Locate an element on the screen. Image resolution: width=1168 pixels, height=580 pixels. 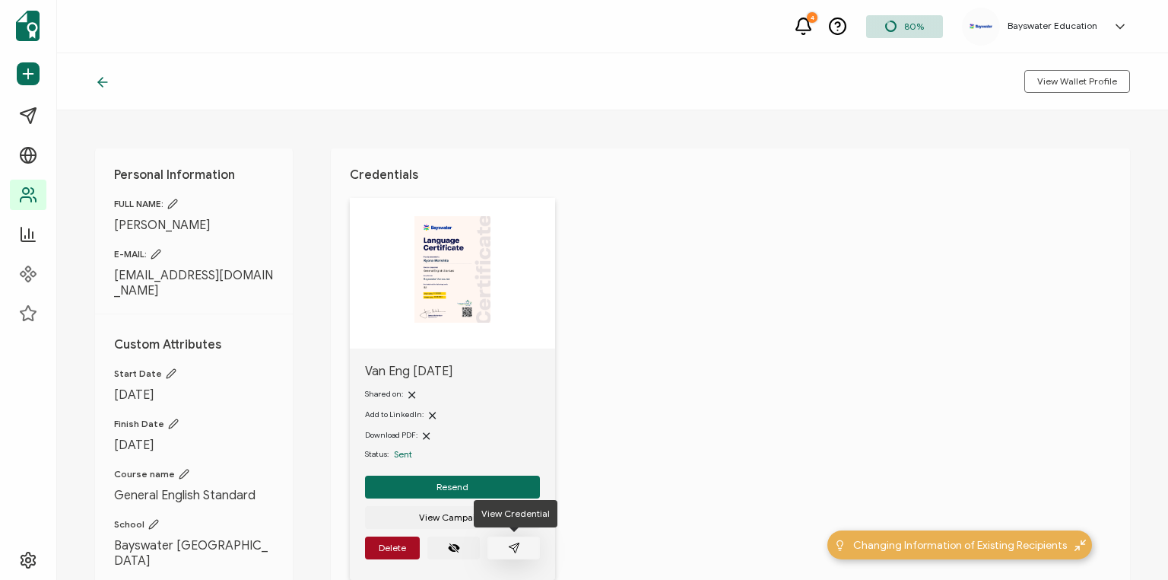
span: Resend is located at coordinates (453, 487).